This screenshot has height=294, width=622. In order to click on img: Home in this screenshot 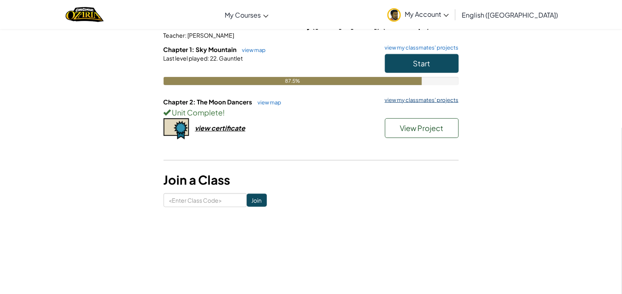, I will do `click(84, 14)`.